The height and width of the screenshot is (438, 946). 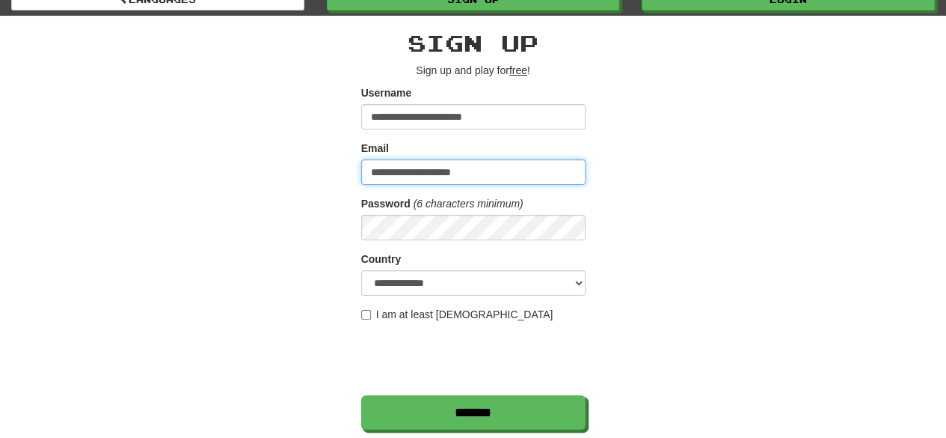 I want to click on u: free, so click(x=518, y=70).